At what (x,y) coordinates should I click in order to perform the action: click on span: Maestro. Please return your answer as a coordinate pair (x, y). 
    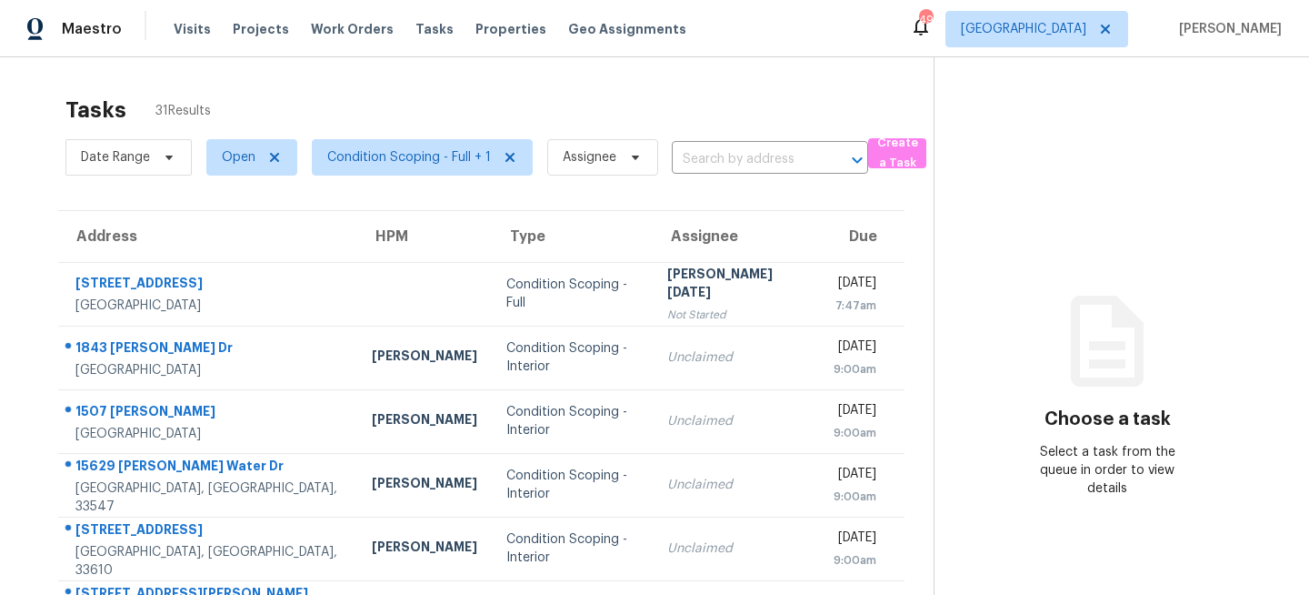
    Looking at the image, I should click on (92, 29).